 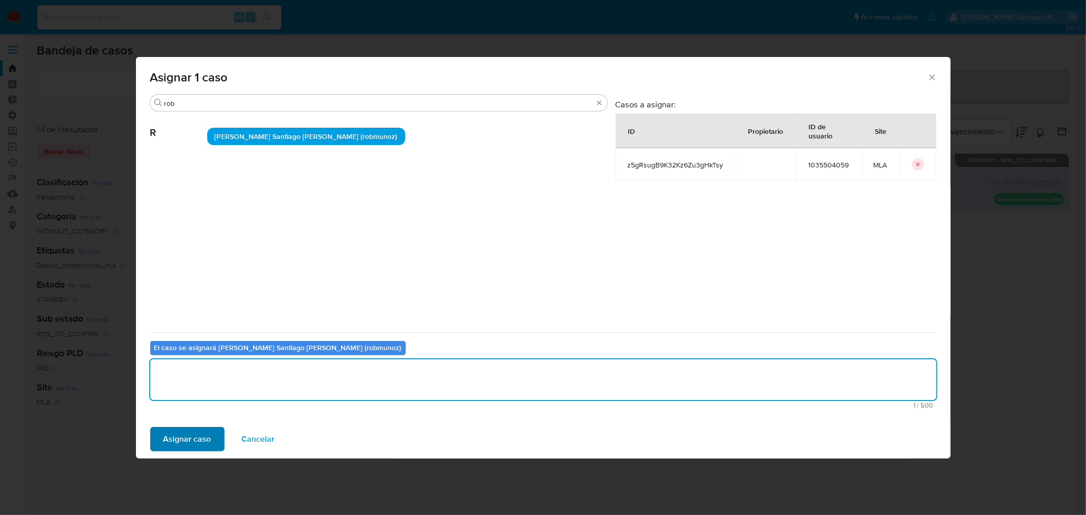 What do you see at coordinates (187, 439) in the screenshot?
I see `span: Asignar caso` at bounding box center [187, 439].